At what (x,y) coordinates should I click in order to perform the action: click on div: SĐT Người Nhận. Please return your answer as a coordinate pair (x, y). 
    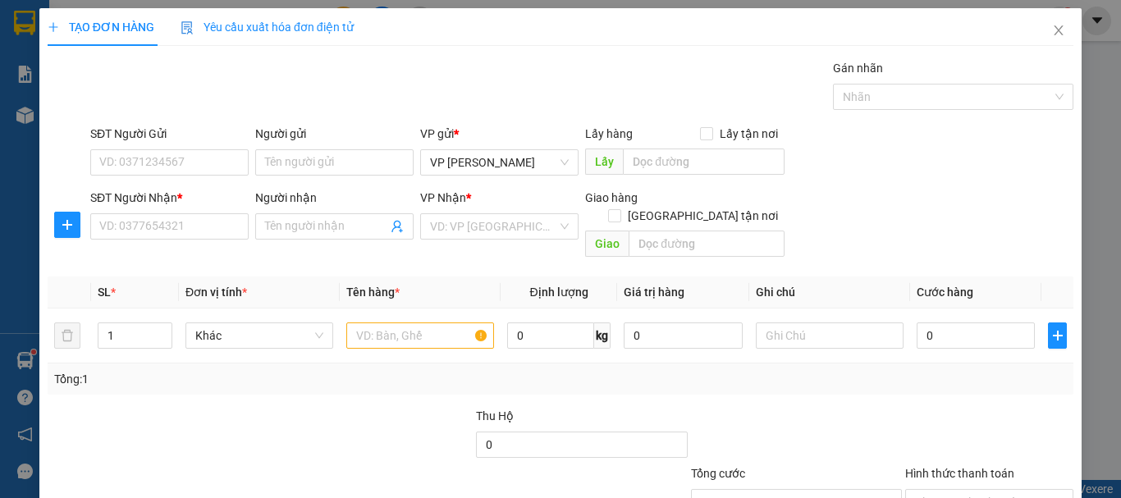
    Looking at the image, I should click on (169, 198).